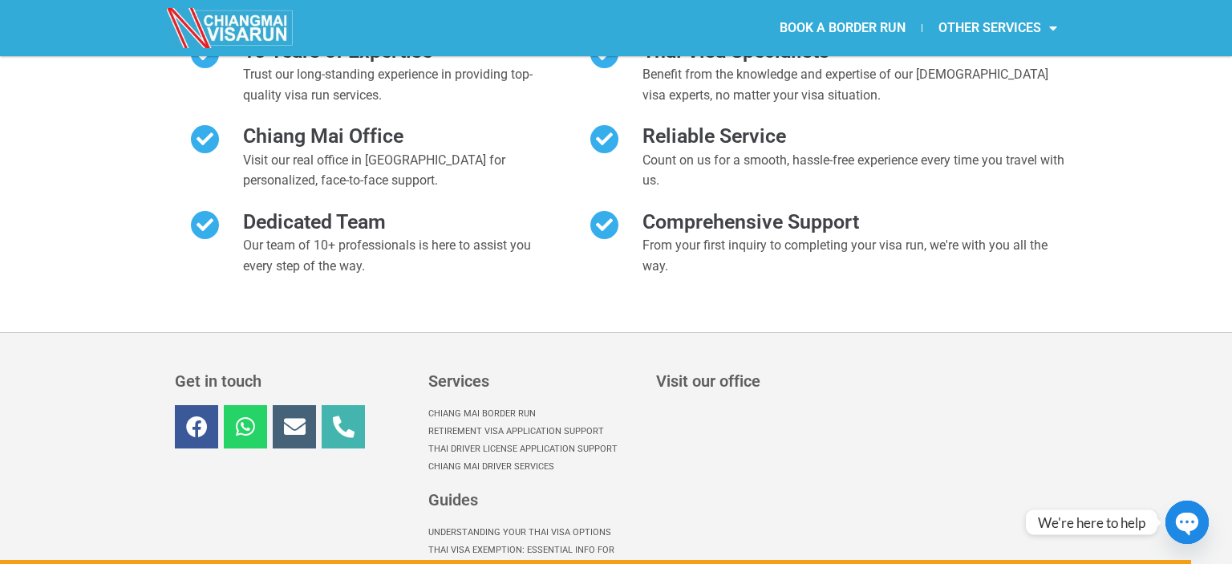  I want to click on h3: Services, so click(534, 381).